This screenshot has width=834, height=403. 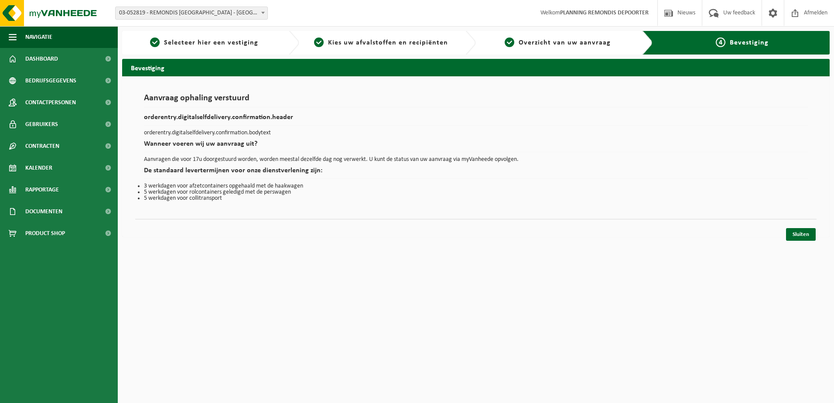 What do you see at coordinates (39, 168) in the screenshot?
I see `span: Kalender` at bounding box center [39, 168].